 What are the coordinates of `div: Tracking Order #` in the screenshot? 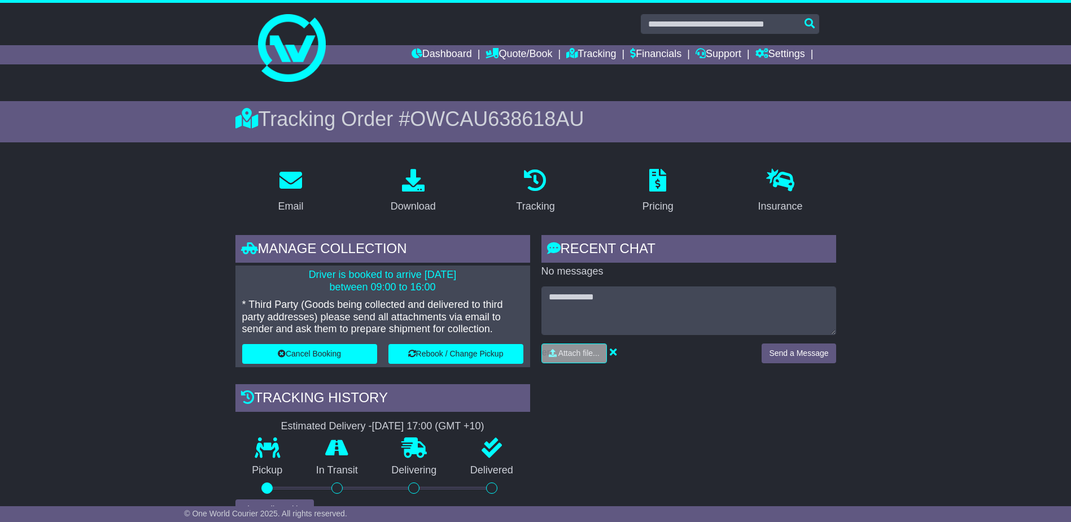 It's located at (536, 119).